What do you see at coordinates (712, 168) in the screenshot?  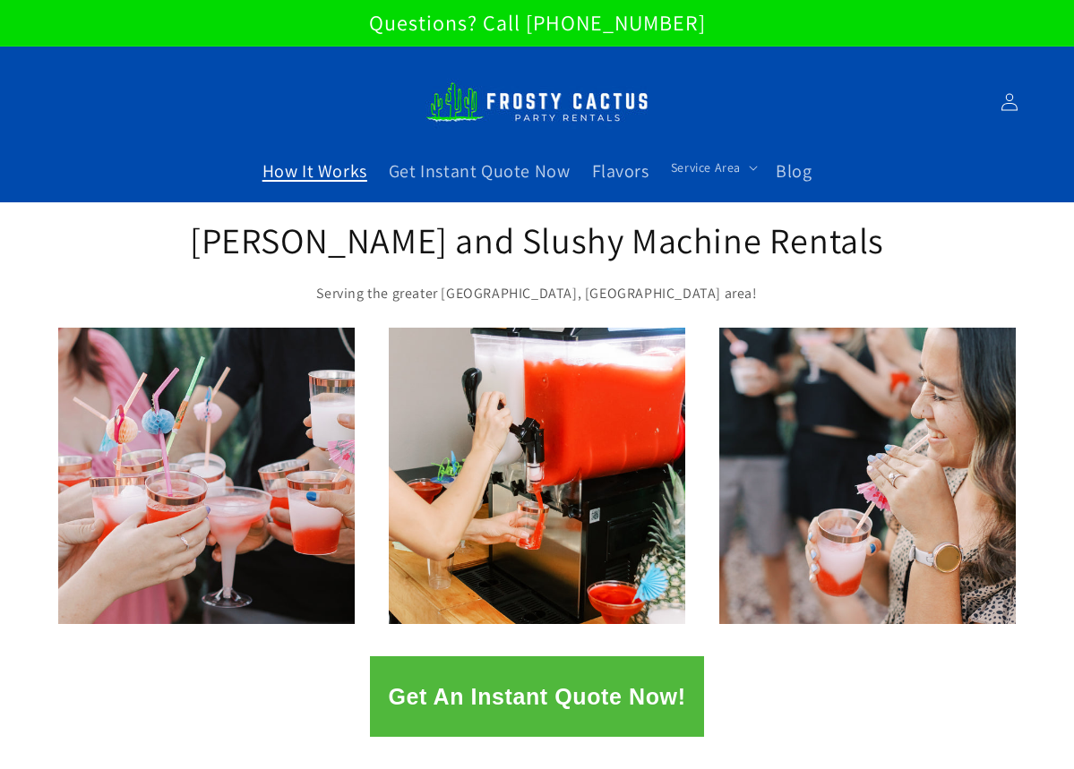 I see `summary: Service Area` at bounding box center [712, 168].